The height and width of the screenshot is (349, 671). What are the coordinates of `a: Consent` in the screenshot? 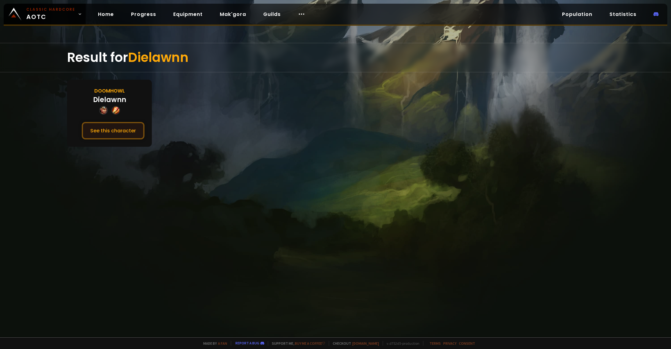 It's located at (467, 343).